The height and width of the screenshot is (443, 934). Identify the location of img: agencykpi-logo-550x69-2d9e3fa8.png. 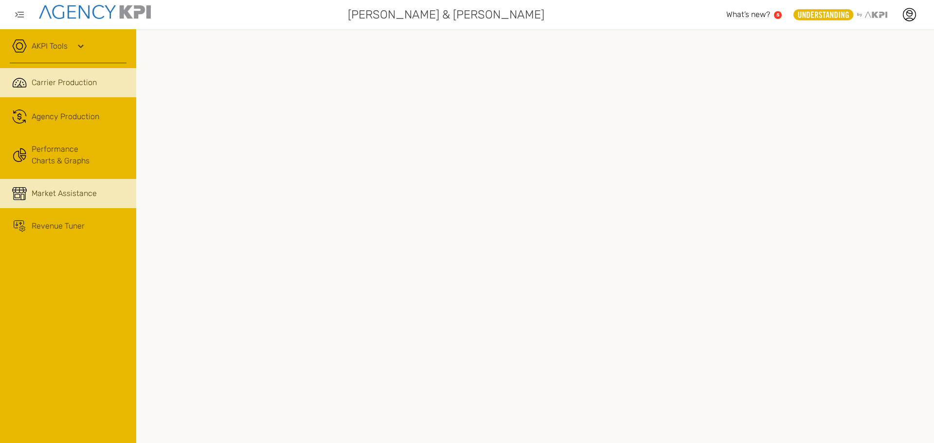
(95, 12).